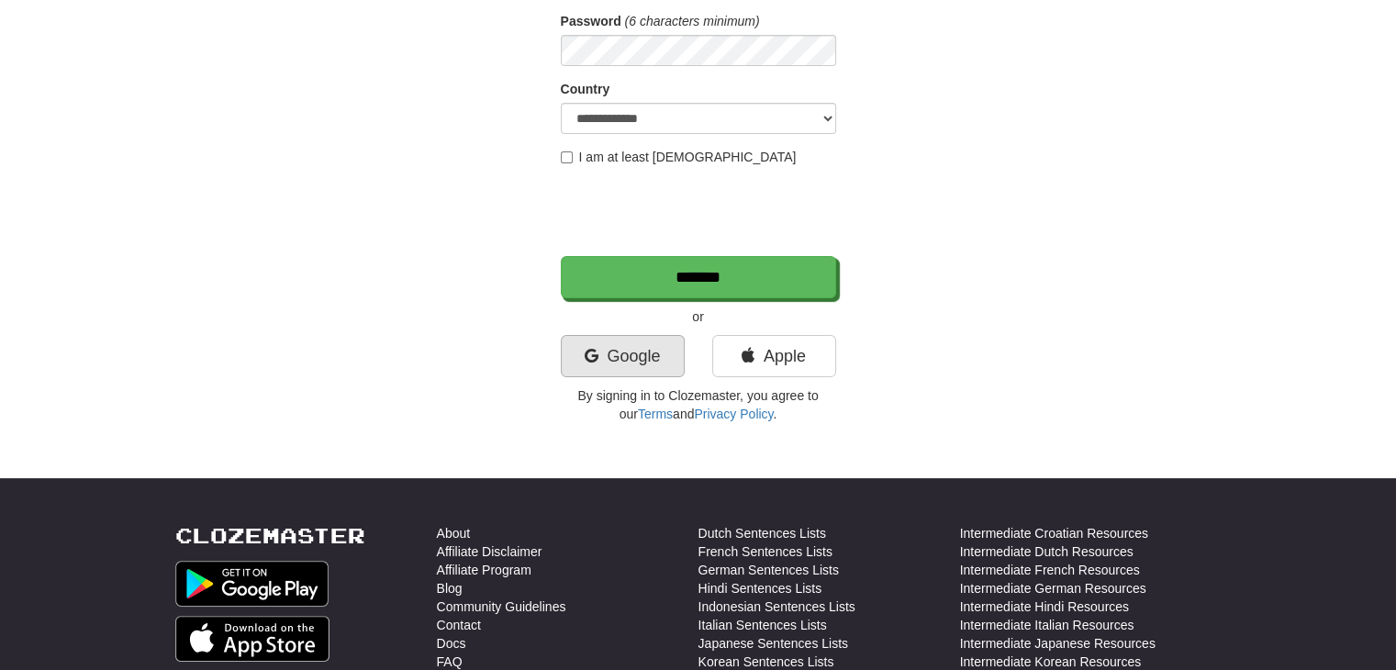 This screenshot has width=1396, height=670. What do you see at coordinates (454, 533) in the screenshot?
I see `a: About` at bounding box center [454, 533].